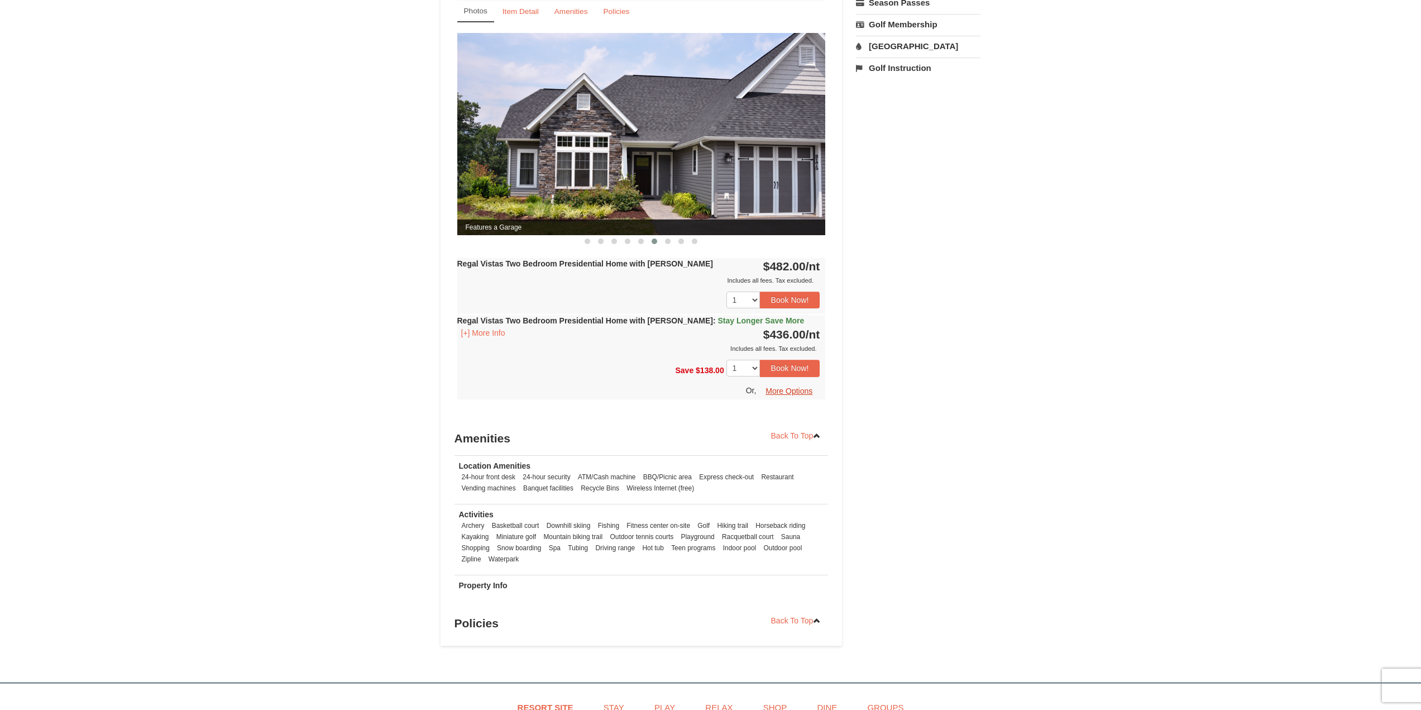 This screenshot has width=1421, height=710. What do you see at coordinates (653, 548) in the screenshot?
I see `li: Hot tub` at bounding box center [653, 548].